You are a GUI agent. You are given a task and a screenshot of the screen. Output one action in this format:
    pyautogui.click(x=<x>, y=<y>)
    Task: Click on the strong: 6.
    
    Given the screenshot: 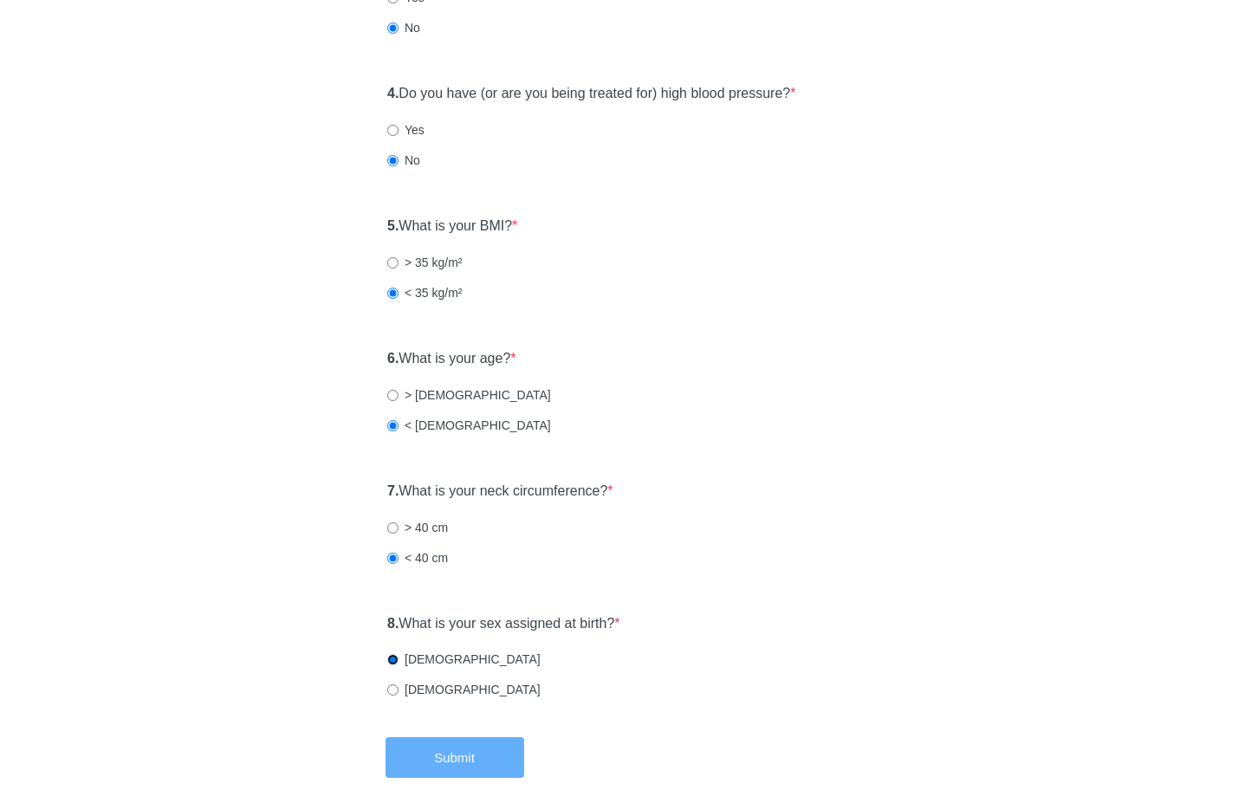 What is the action you would take?
    pyautogui.click(x=392, y=358)
    